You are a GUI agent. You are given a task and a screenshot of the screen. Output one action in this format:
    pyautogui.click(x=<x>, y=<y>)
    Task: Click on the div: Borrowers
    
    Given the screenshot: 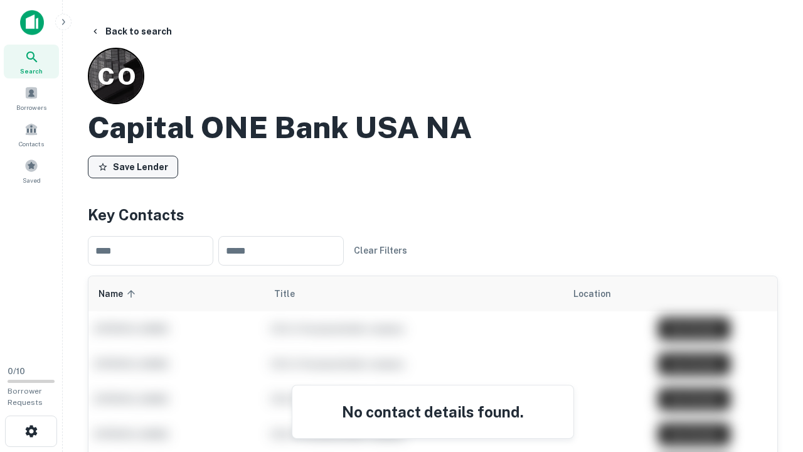 What is the action you would take?
    pyautogui.click(x=31, y=98)
    